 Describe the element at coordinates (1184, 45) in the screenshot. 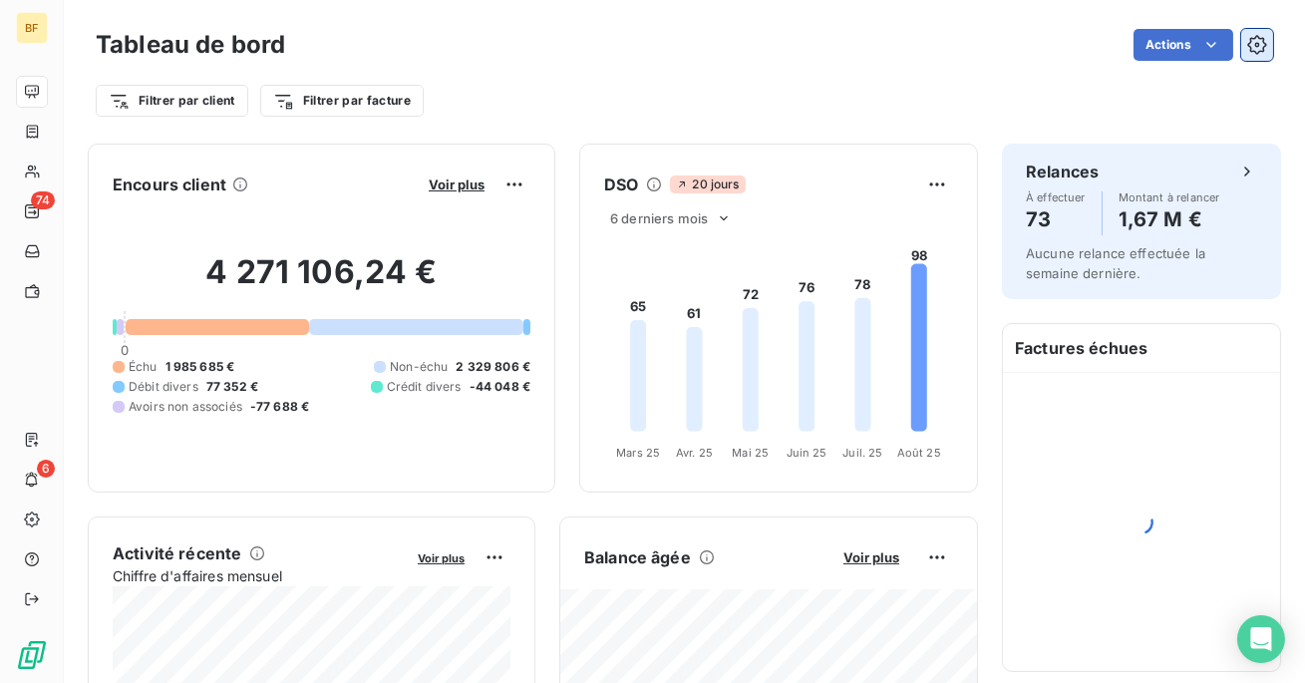

I see `button: Actions` at that location.